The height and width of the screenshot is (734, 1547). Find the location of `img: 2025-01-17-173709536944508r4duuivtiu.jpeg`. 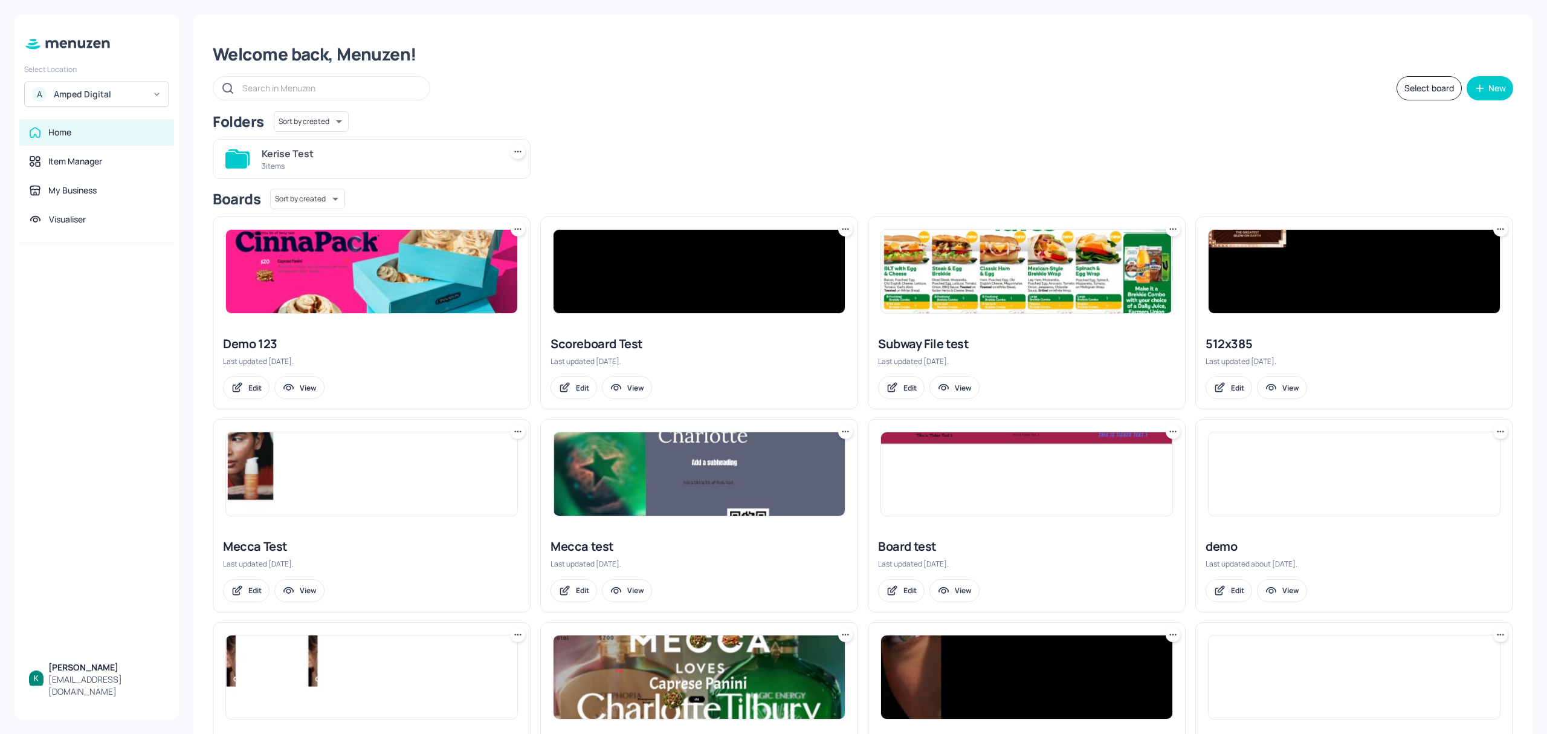

img: 2025-01-17-173709536944508r4duuivtiu.jpeg is located at coordinates (1027, 474).